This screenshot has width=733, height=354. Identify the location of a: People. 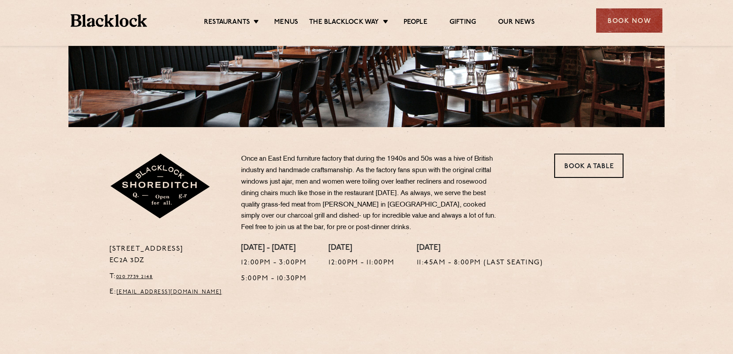
(415, 23).